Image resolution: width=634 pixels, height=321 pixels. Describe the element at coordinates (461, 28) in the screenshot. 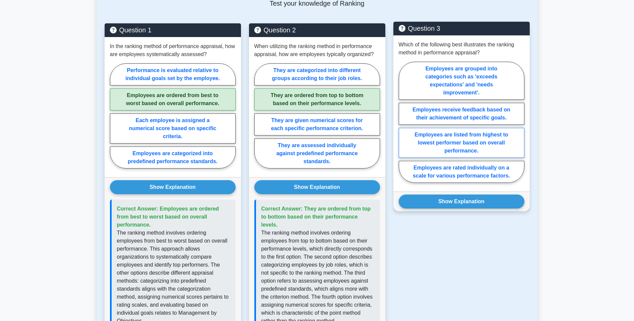

I see `h5: Question 3` at that location.